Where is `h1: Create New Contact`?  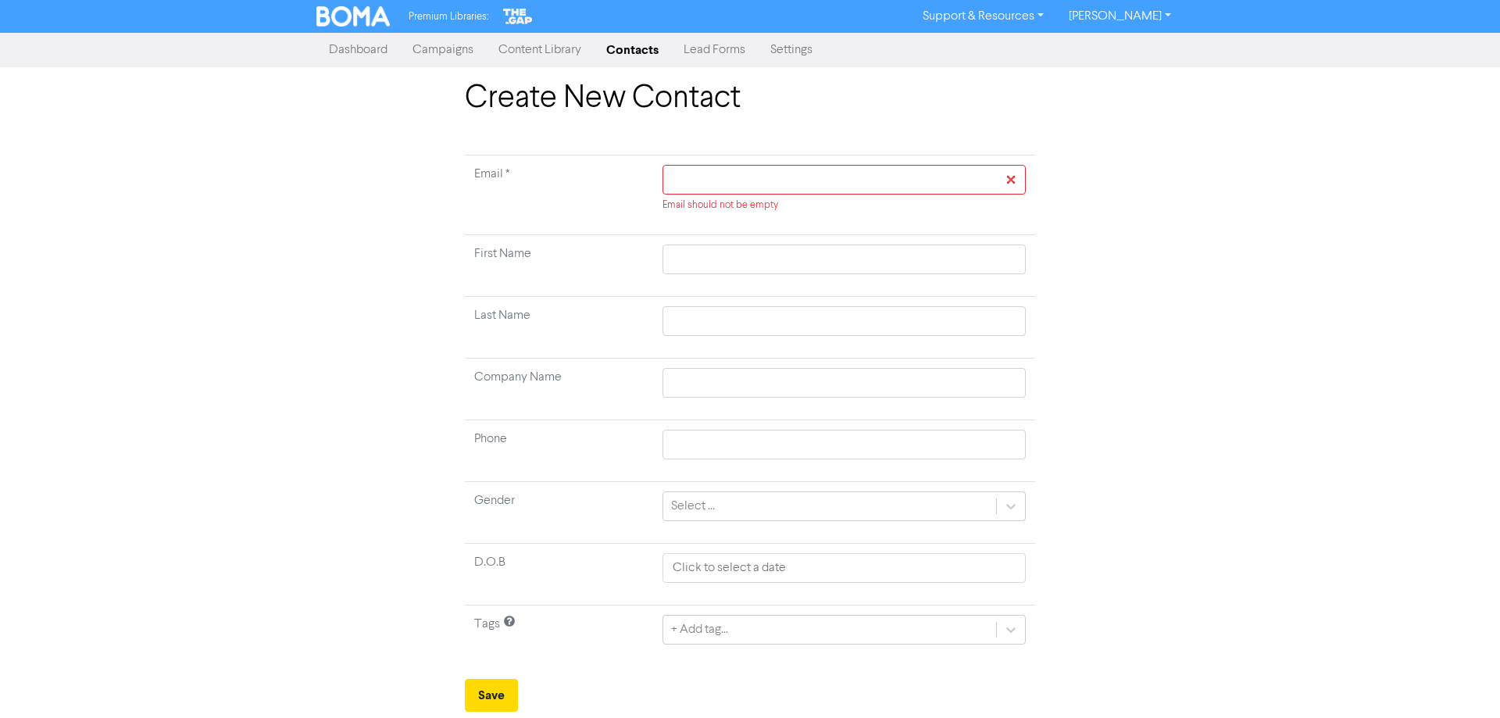
h1: Create New Contact is located at coordinates (750, 98).